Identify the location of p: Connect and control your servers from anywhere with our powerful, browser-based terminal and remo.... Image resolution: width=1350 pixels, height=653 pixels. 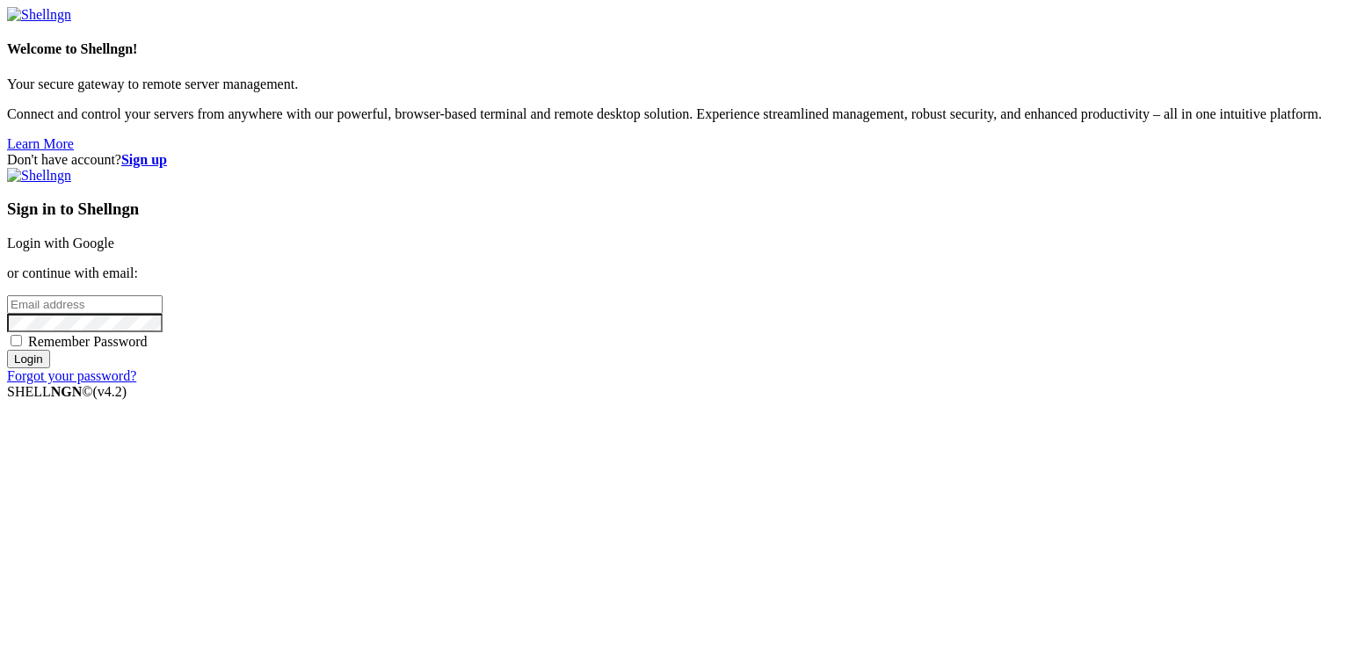
(675, 114).